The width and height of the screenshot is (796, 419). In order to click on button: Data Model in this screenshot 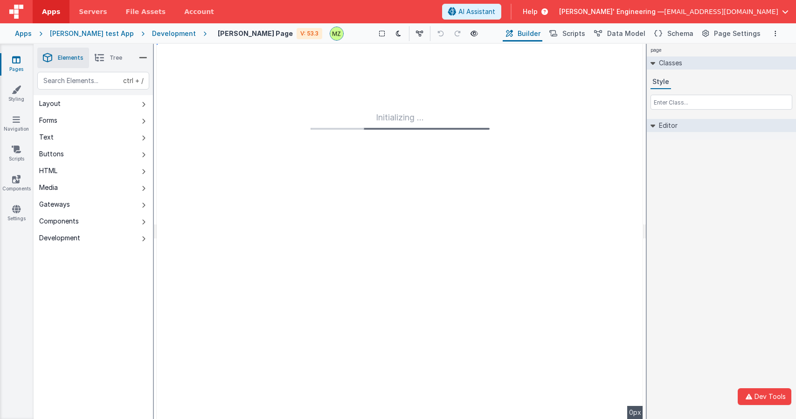, I will do `click(618, 34)`.